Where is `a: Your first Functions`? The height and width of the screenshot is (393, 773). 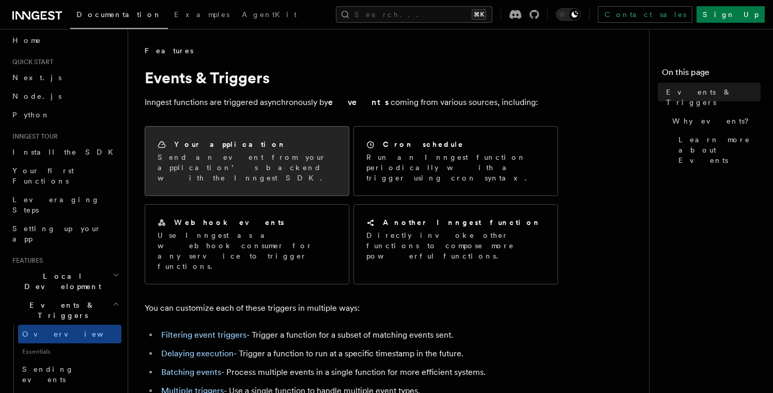 a: Your first Functions is located at coordinates (65, 176).